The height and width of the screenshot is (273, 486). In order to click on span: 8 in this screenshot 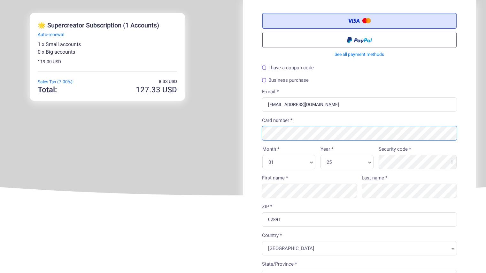, I will do `click(163, 81)`.